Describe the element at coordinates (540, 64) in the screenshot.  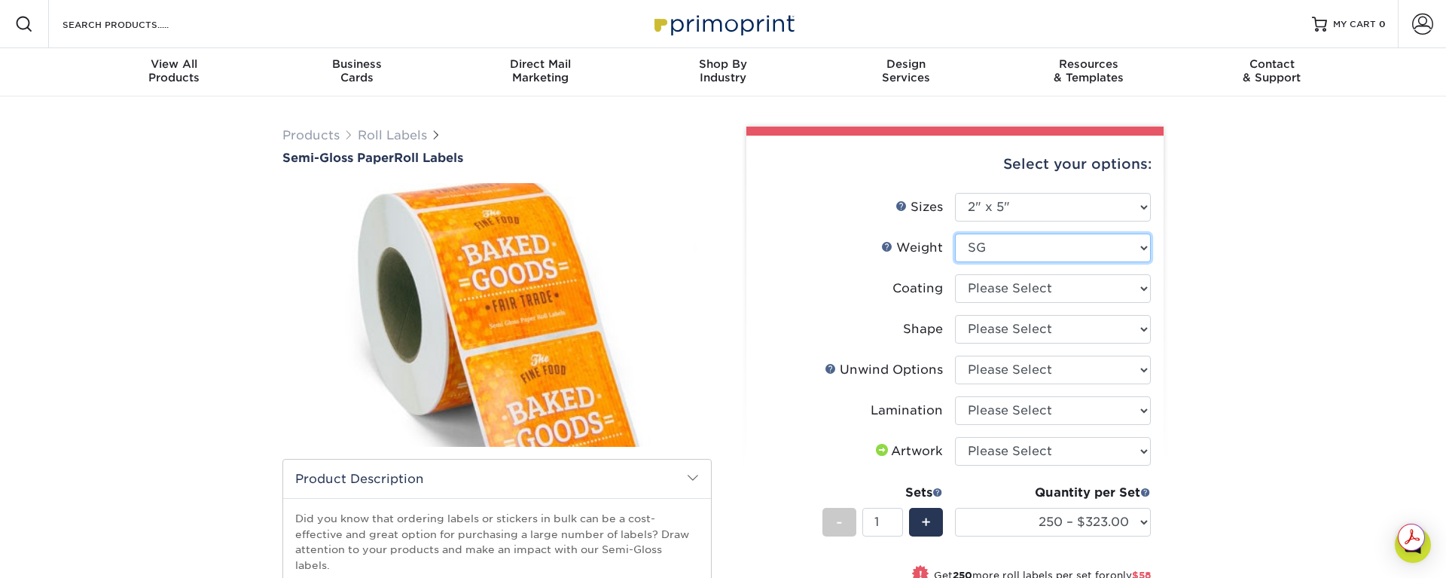
I see `span: Direct Mail` at that location.